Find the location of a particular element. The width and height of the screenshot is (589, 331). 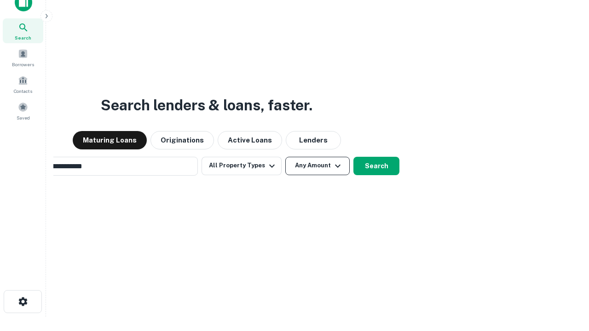

button: Maturing Loans is located at coordinates (110, 140).